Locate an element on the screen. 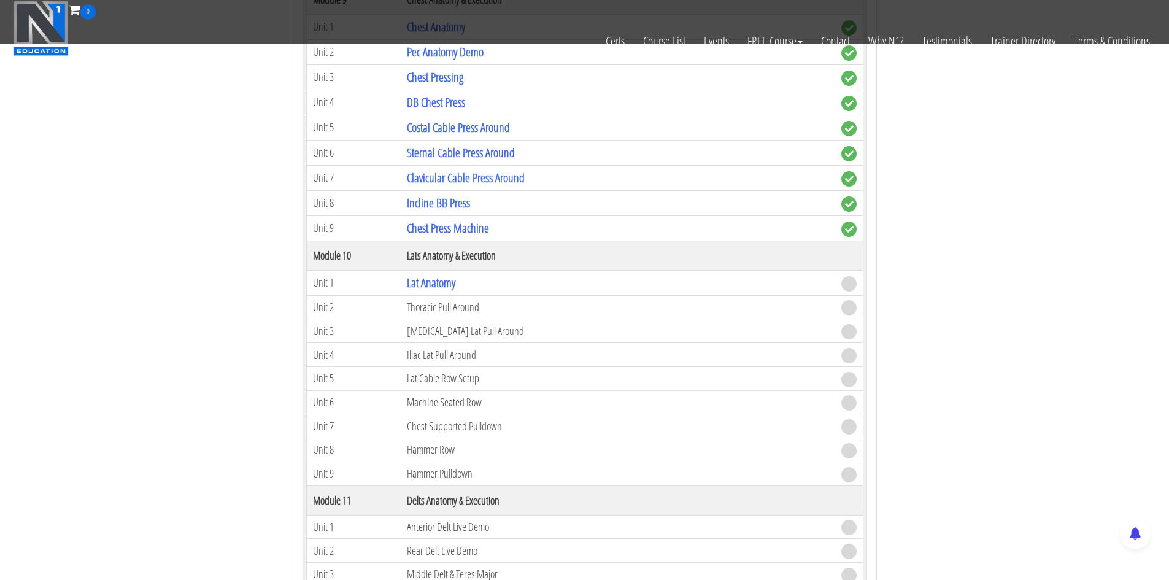 Image resolution: width=1169 pixels, height=580 pixels. a: Course List is located at coordinates (664, 41).